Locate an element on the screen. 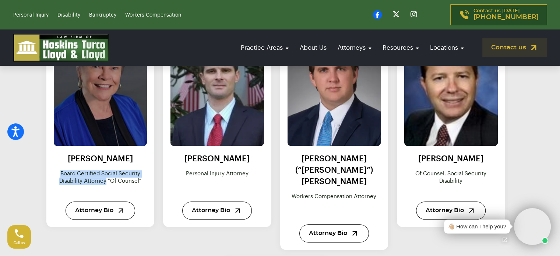  a: About Us is located at coordinates (313, 48).